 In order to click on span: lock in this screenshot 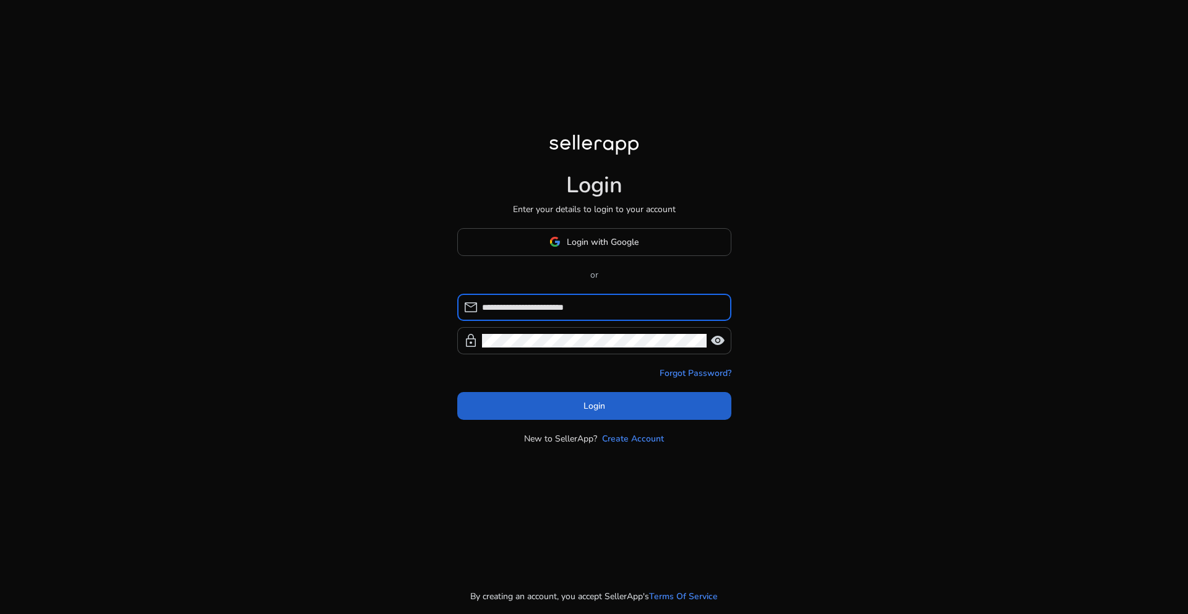, I will do `click(471, 341)`.